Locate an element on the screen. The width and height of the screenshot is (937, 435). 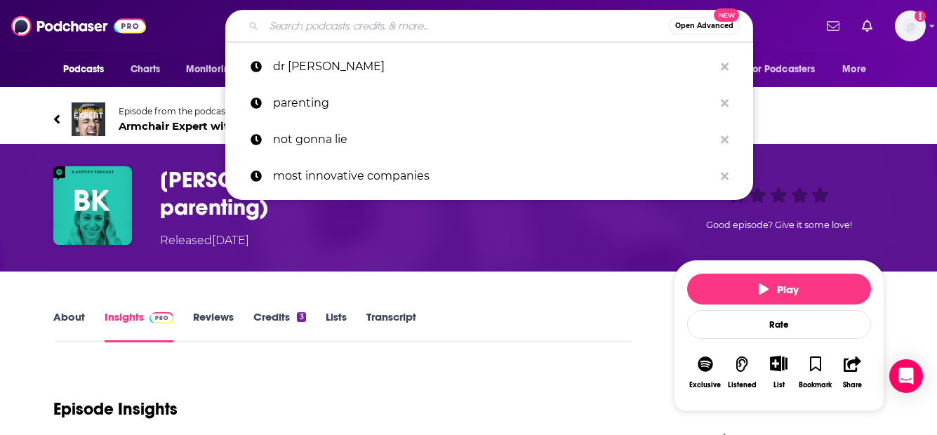
button: Play is located at coordinates (779, 289).